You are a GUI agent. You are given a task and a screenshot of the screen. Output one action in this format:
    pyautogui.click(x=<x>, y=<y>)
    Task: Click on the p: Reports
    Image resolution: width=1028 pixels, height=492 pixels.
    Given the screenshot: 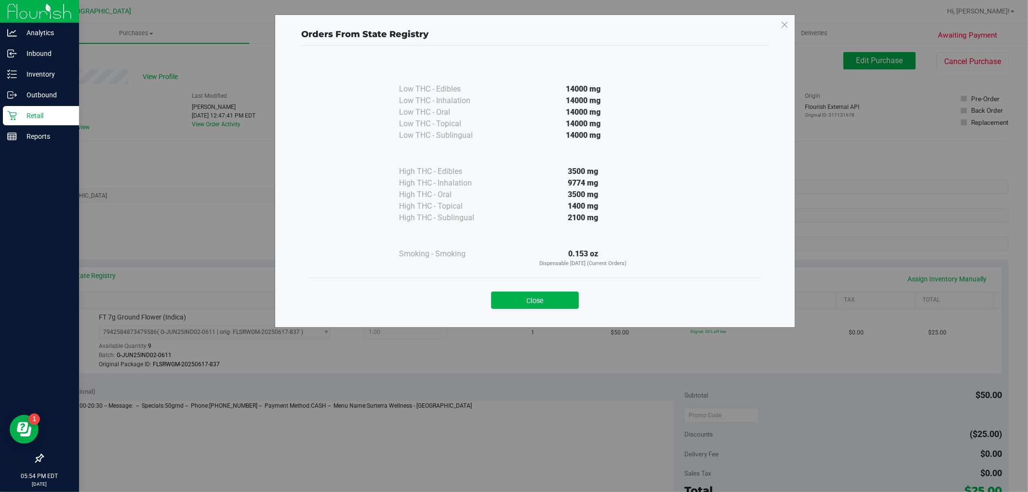 What is the action you would take?
    pyautogui.click(x=46, y=136)
    